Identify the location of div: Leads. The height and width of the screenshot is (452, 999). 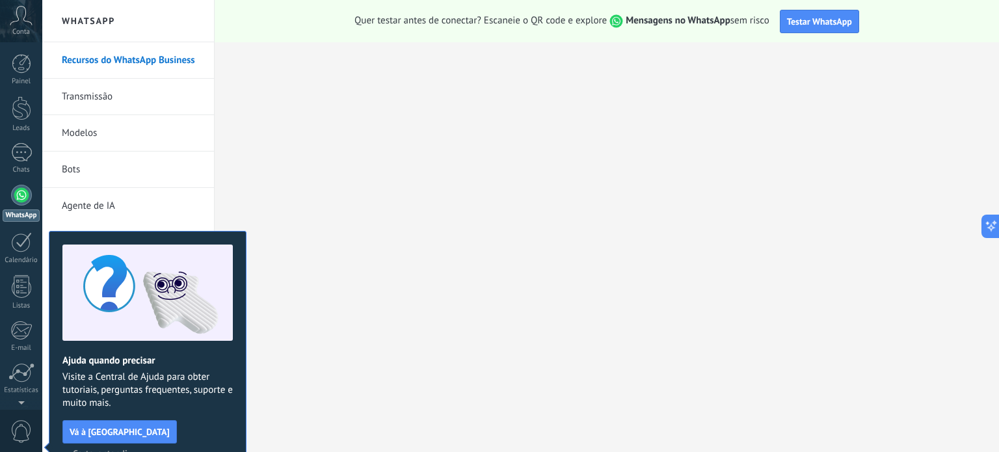
(21, 128).